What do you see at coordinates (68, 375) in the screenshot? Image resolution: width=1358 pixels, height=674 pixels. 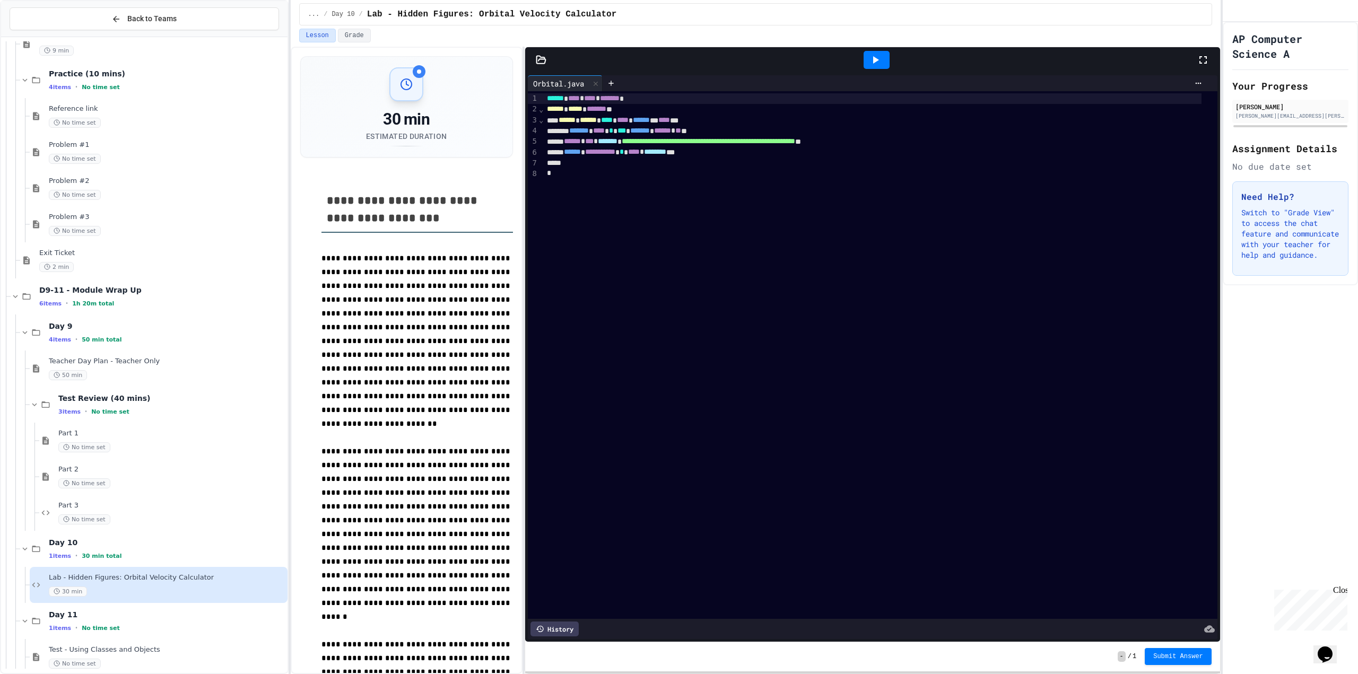 I see `span: 50 min` at bounding box center [68, 375].